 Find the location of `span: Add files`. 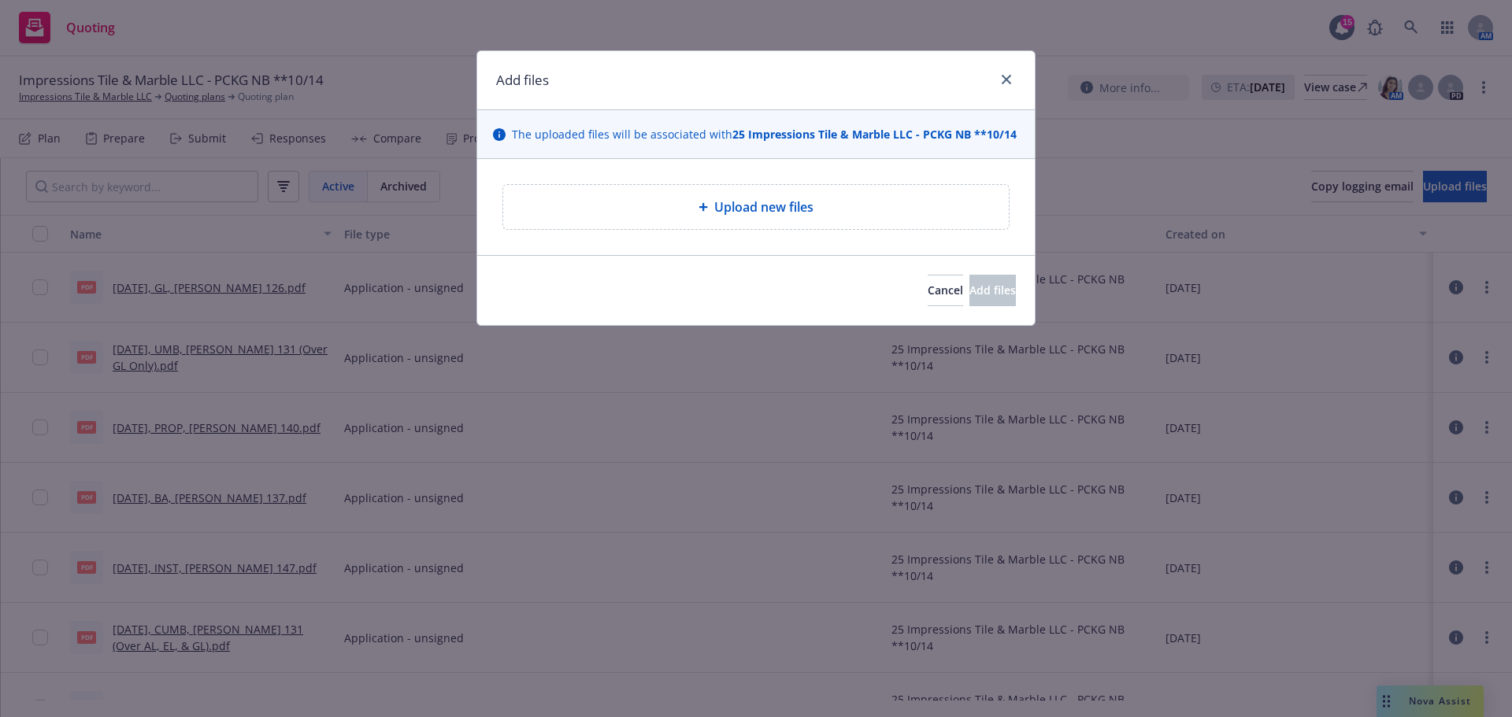

span: Add files is located at coordinates (992, 290).